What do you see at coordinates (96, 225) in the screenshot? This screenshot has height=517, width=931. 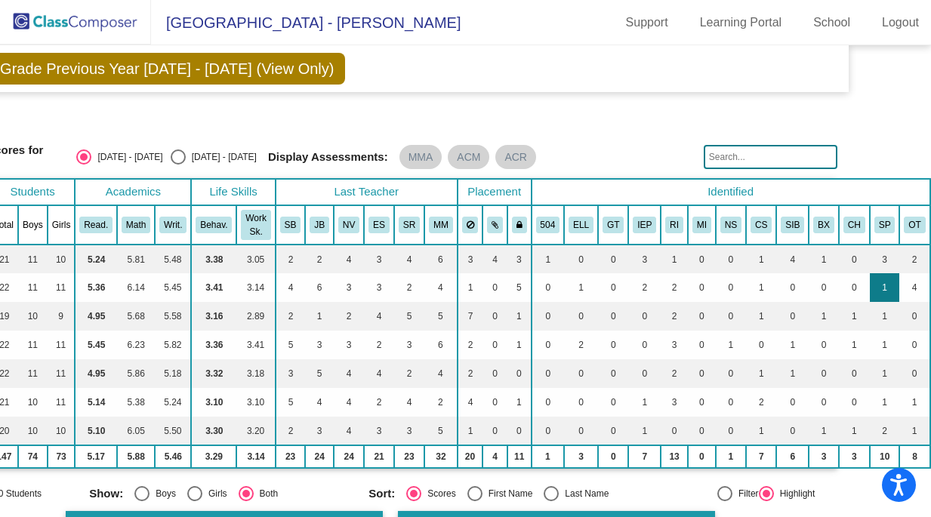 I see `button: Read.` at bounding box center [96, 225].